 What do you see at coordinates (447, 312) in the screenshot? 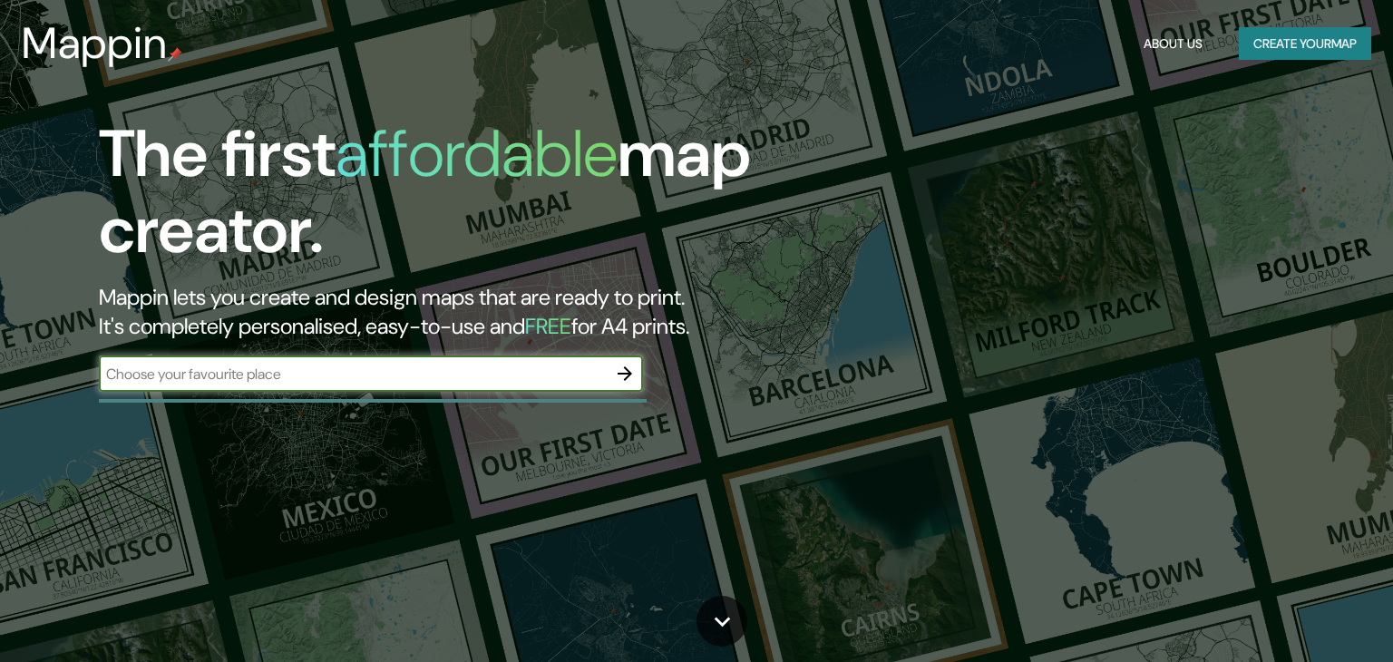
I see `h2: Mappin lets you create and design maps that are ready to print. It's completely personalised, eas...` at bounding box center [447, 312].